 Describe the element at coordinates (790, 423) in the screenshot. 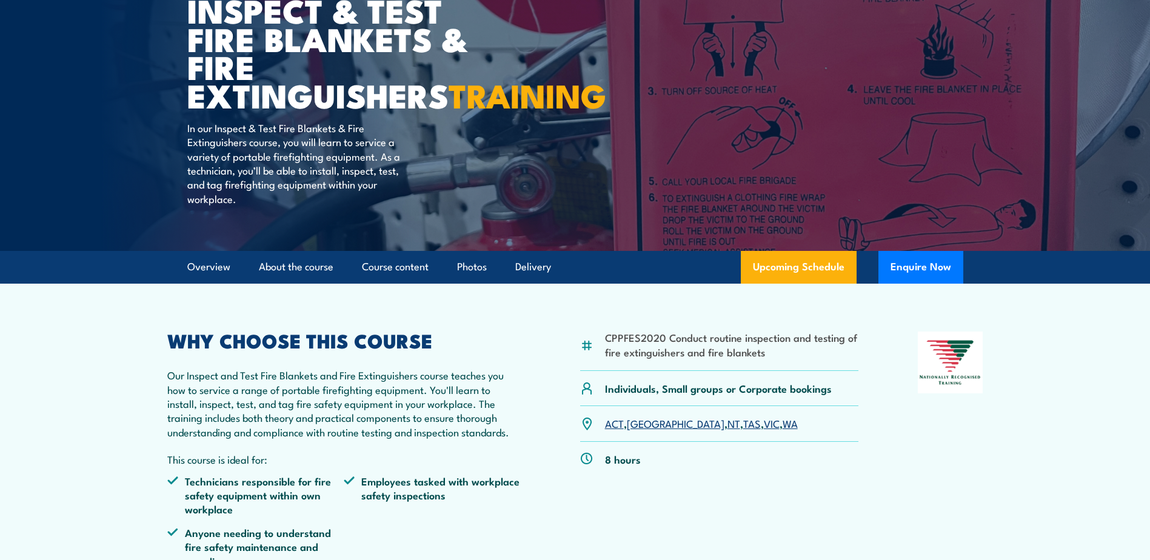

I see `a: WA` at that location.